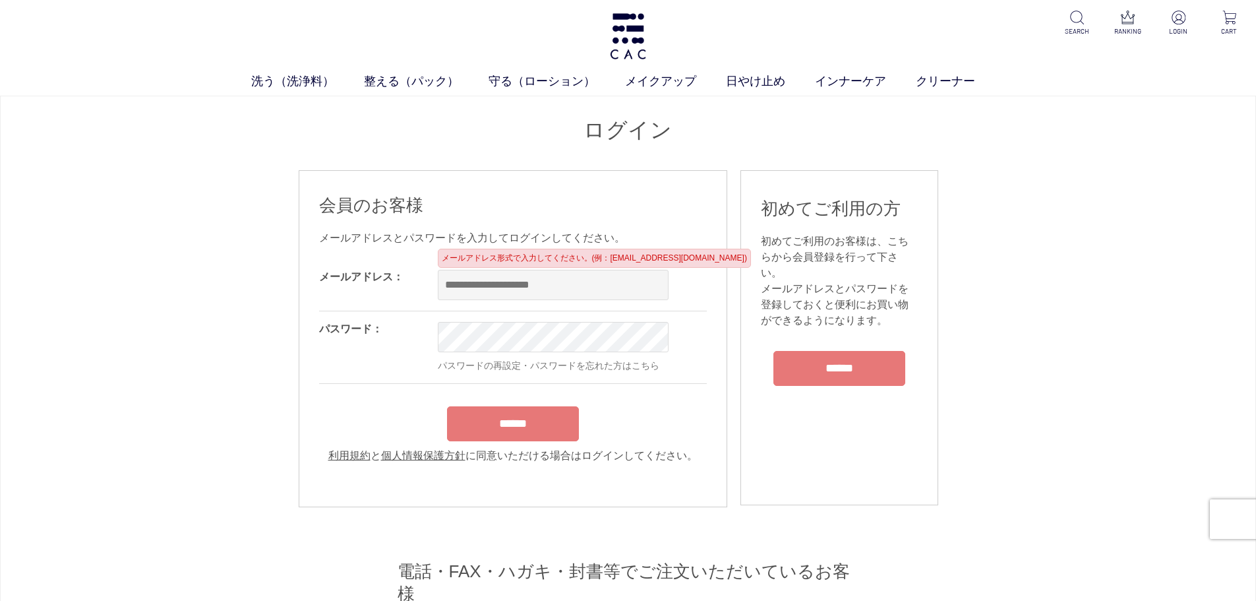  What do you see at coordinates (513, 456) in the screenshot?
I see `div: と に同意いただける場合はログインしてください。` at bounding box center [513, 456].